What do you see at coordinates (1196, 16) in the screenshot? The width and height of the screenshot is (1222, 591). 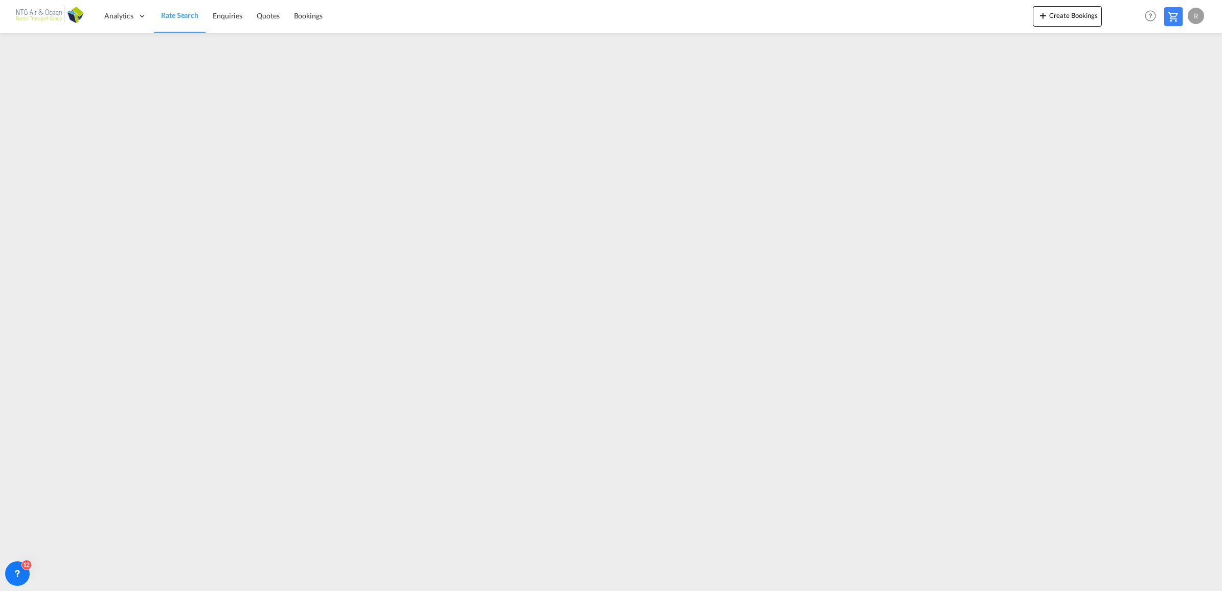 I see `div: R` at bounding box center [1196, 16].